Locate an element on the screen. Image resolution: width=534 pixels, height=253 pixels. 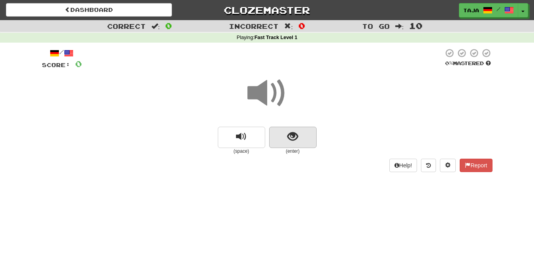
strong: Fast Track Level 1 is located at coordinates (276, 38).